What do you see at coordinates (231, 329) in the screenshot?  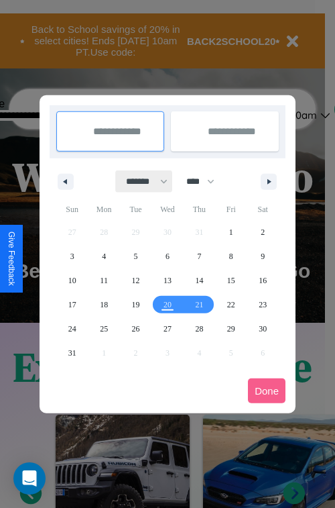 I see `span: 29` at bounding box center [231, 329].